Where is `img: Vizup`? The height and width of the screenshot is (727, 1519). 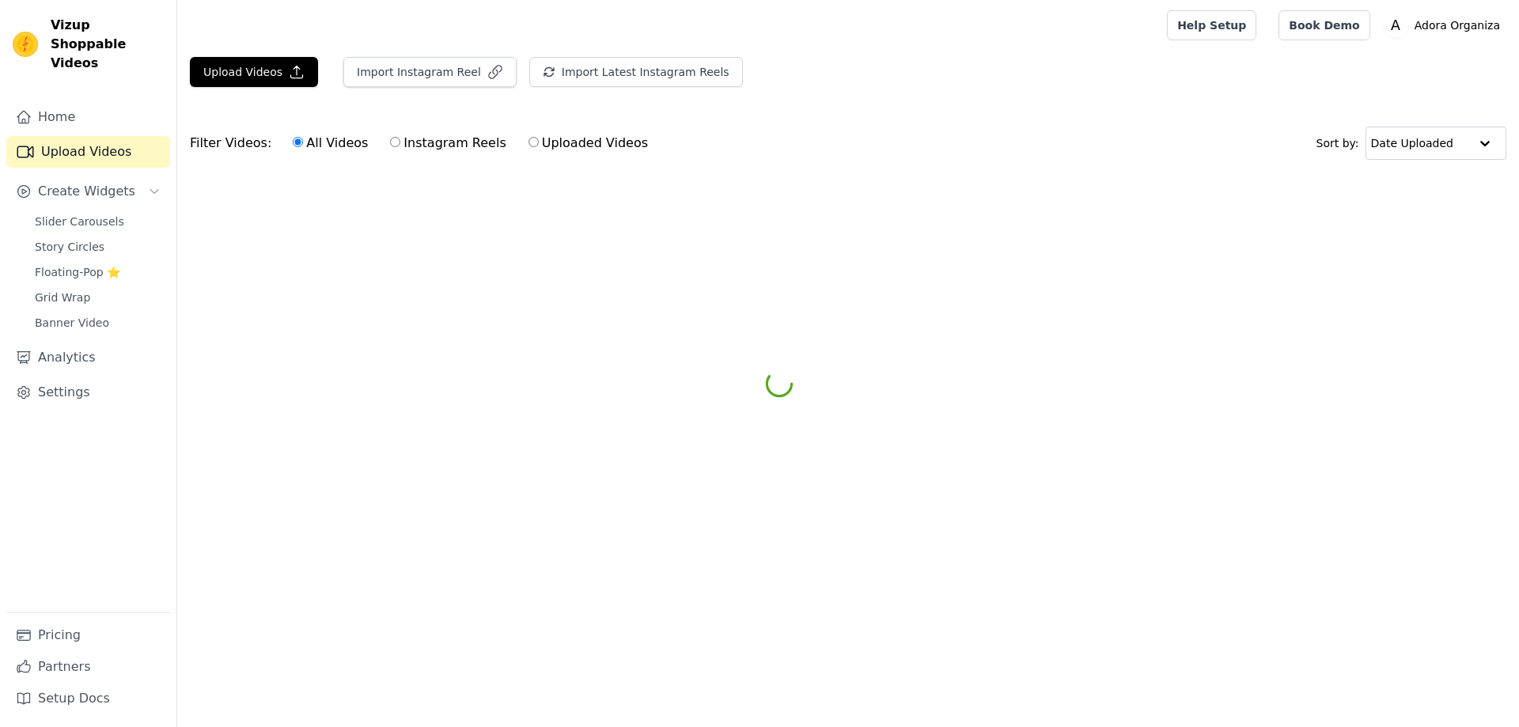
img: Vizup is located at coordinates (25, 44).